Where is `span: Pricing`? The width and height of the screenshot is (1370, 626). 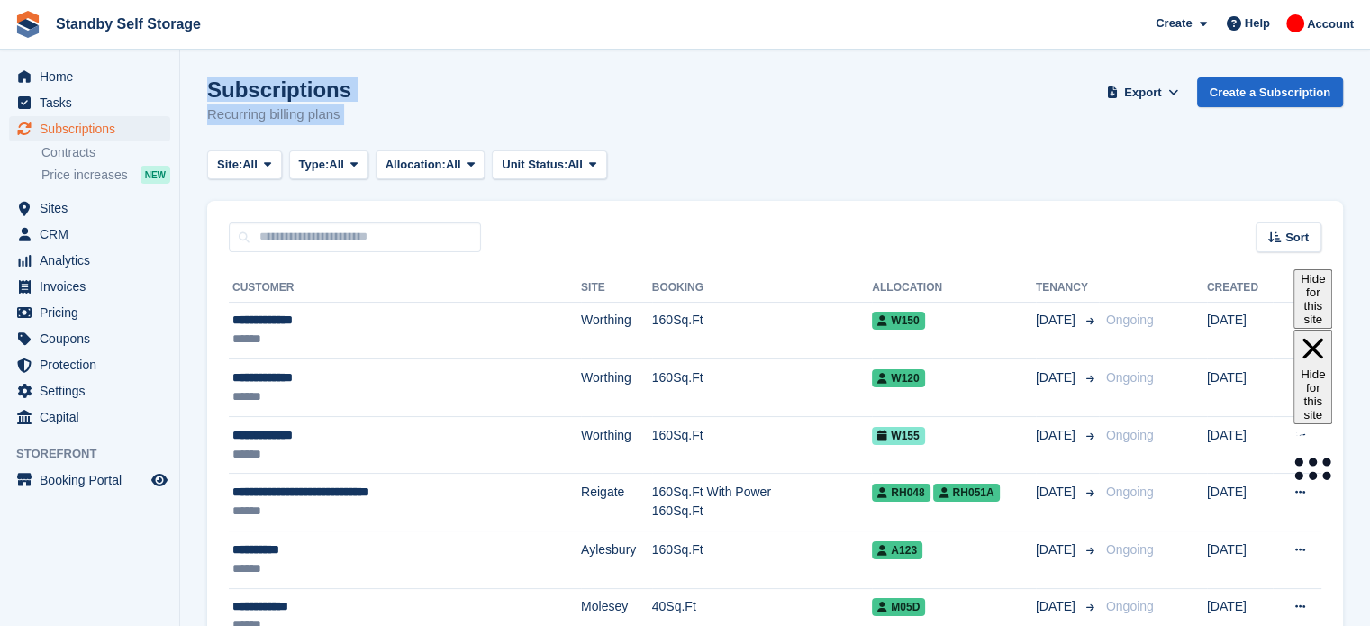 span: Pricing is located at coordinates (94, 312).